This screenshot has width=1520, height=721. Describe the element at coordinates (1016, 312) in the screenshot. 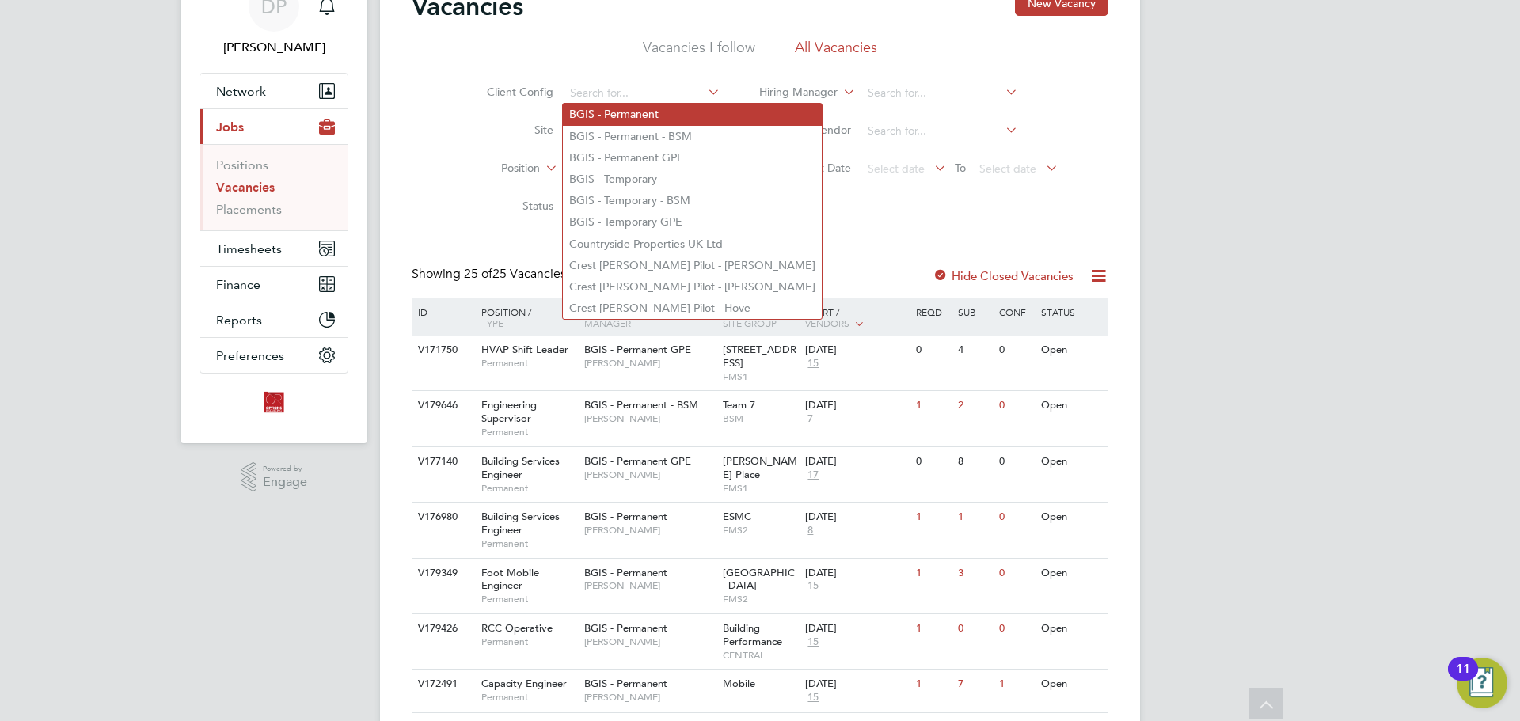

I see `div: Conf` at that location.